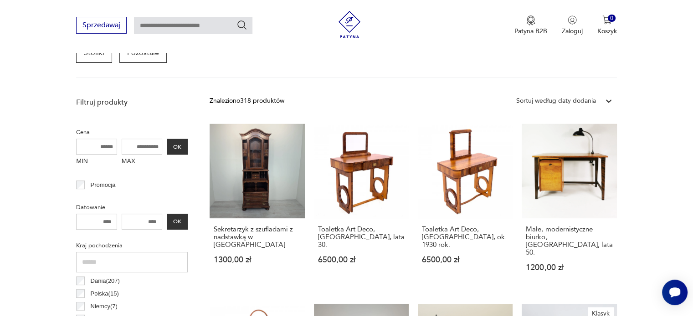  What do you see at coordinates (349, 25) in the screenshot?
I see `img: Patyna - sklep z meblami i dekoracjami vintage` at bounding box center [349, 25].